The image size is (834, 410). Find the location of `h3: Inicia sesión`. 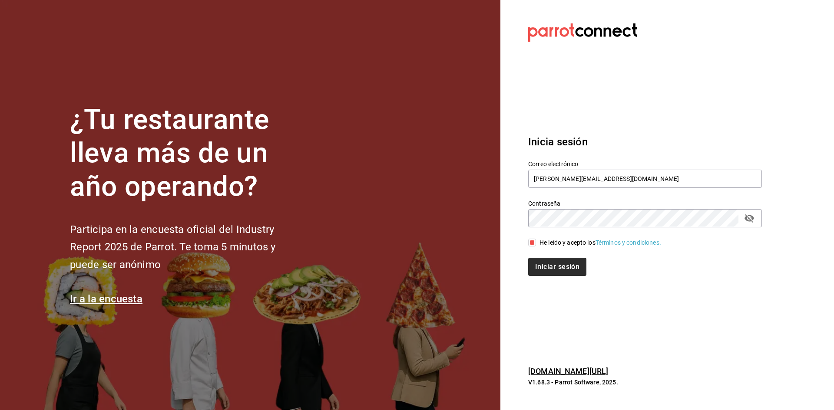

h3: Inicia sesión is located at coordinates (645, 142).